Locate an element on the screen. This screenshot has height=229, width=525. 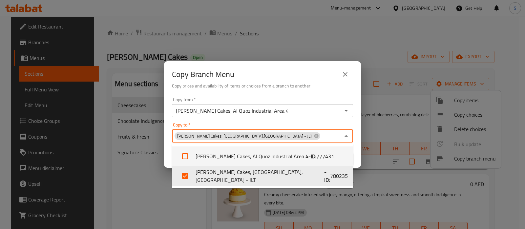
span: 777431 is located at coordinates (325, 157).